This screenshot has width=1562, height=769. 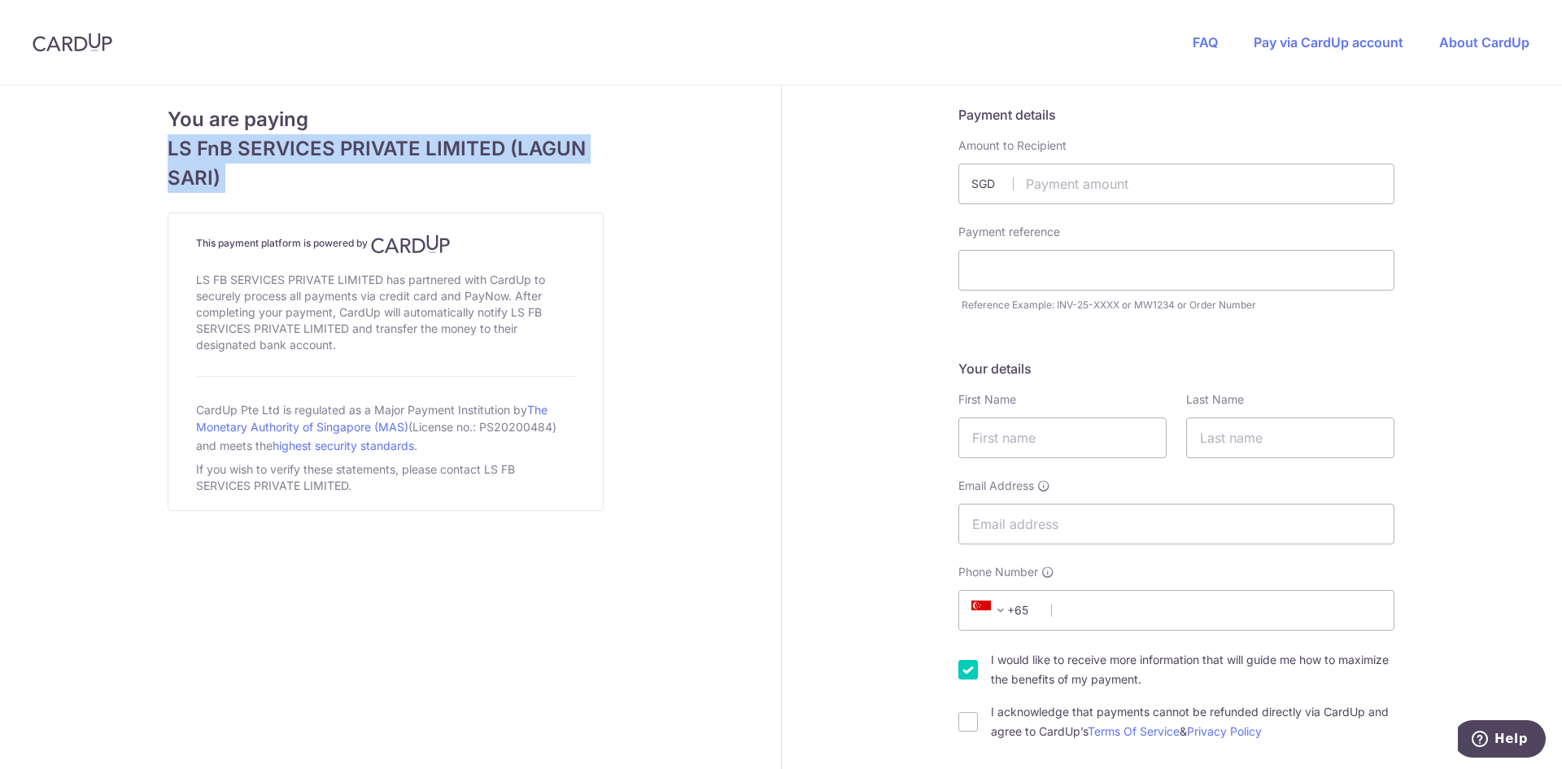 I want to click on label: I acknowledge that payments cannot be refunded directly via CardUp and agree to CardUp’s &, so click(x=1193, y=722).